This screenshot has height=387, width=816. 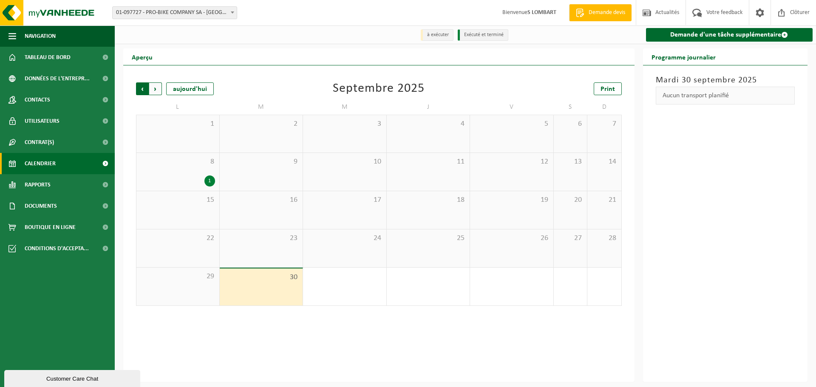 What do you see at coordinates (262, 162) in the screenshot?
I see `span: 9` at bounding box center [262, 162].